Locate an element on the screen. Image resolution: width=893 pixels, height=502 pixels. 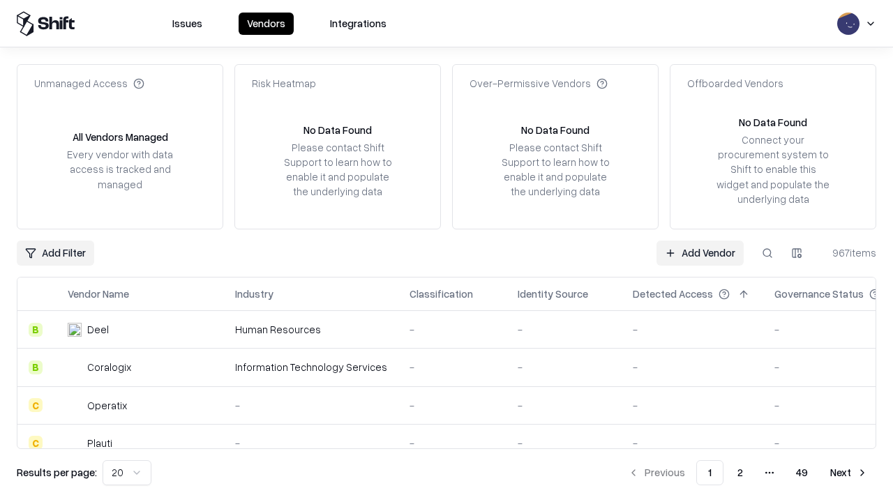
div: Detected Access is located at coordinates (672, 294).